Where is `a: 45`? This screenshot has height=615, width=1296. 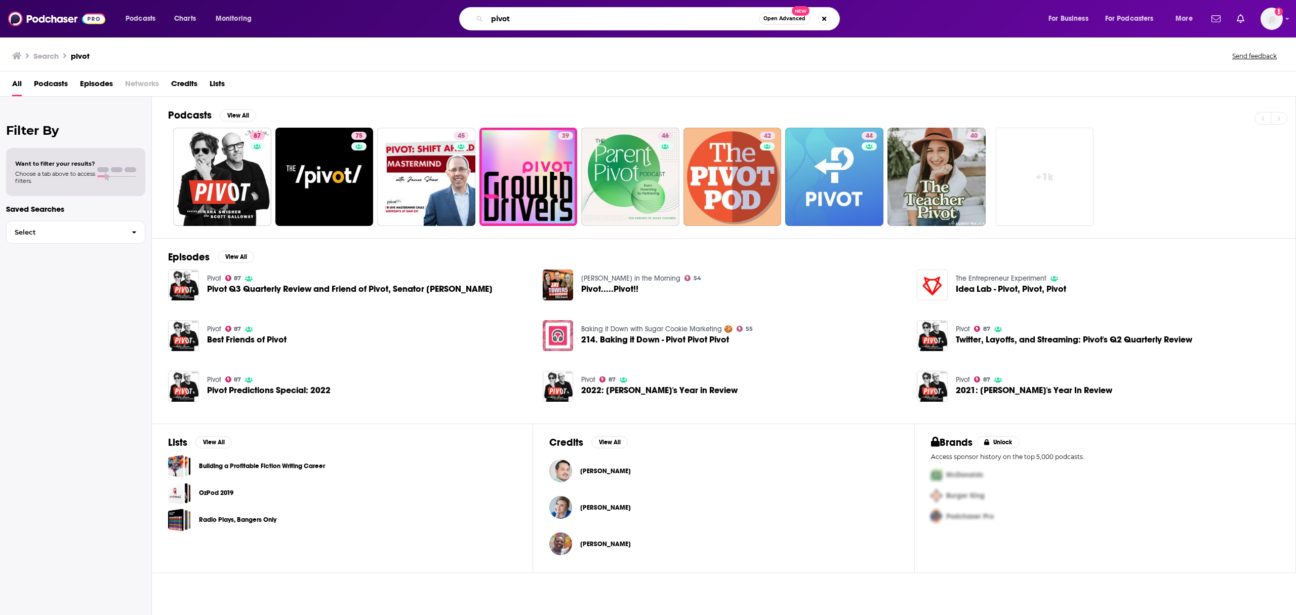 a: 45 is located at coordinates (426, 177).